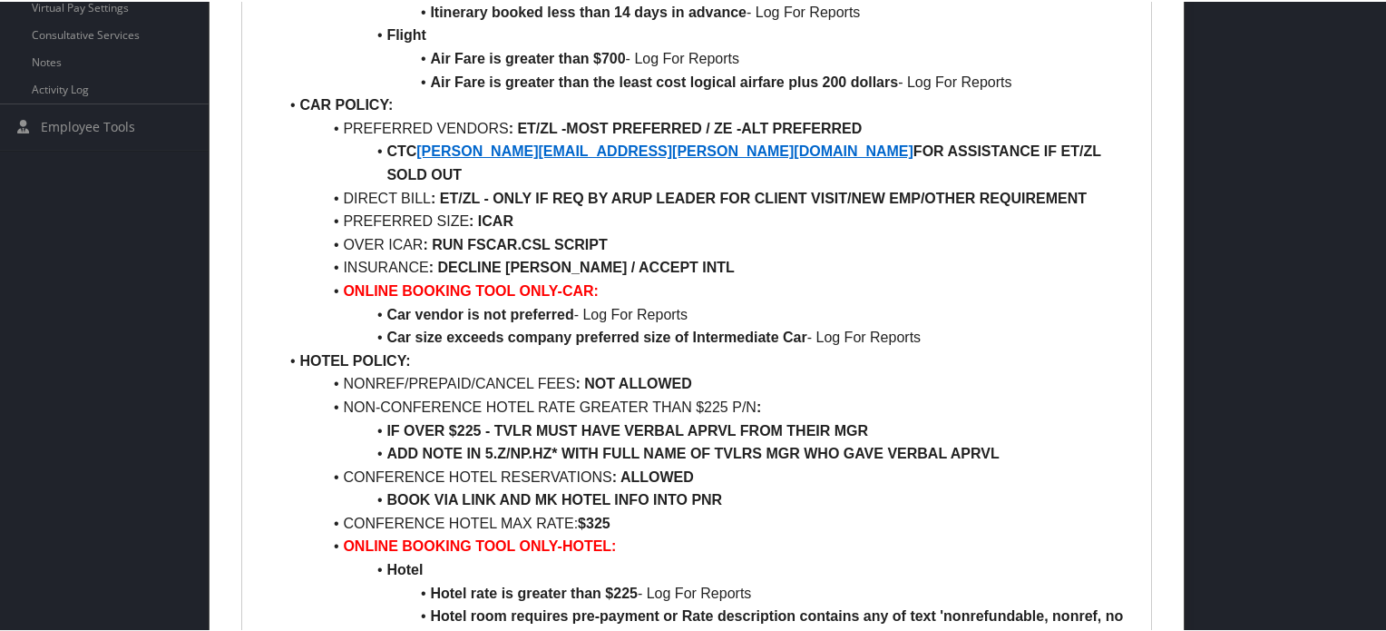  Describe the element at coordinates (479, 543) in the screenshot. I see `strong: ONLINE BOOKING TOOL ONLY-HOTEL:` at that location.